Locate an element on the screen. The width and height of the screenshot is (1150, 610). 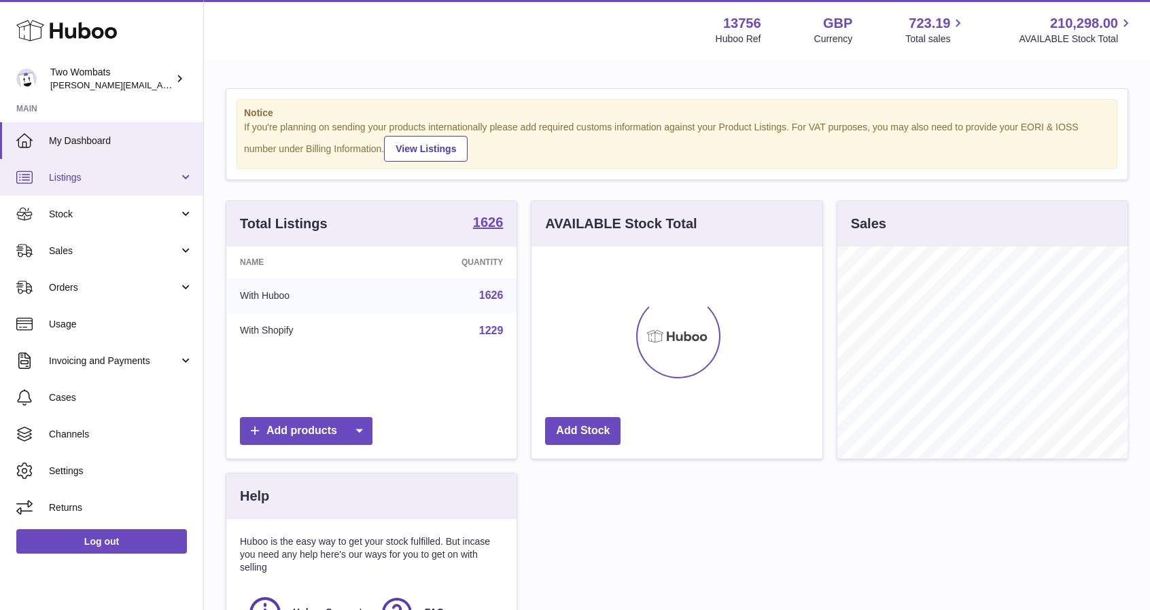
a: Add products is located at coordinates (306, 431).